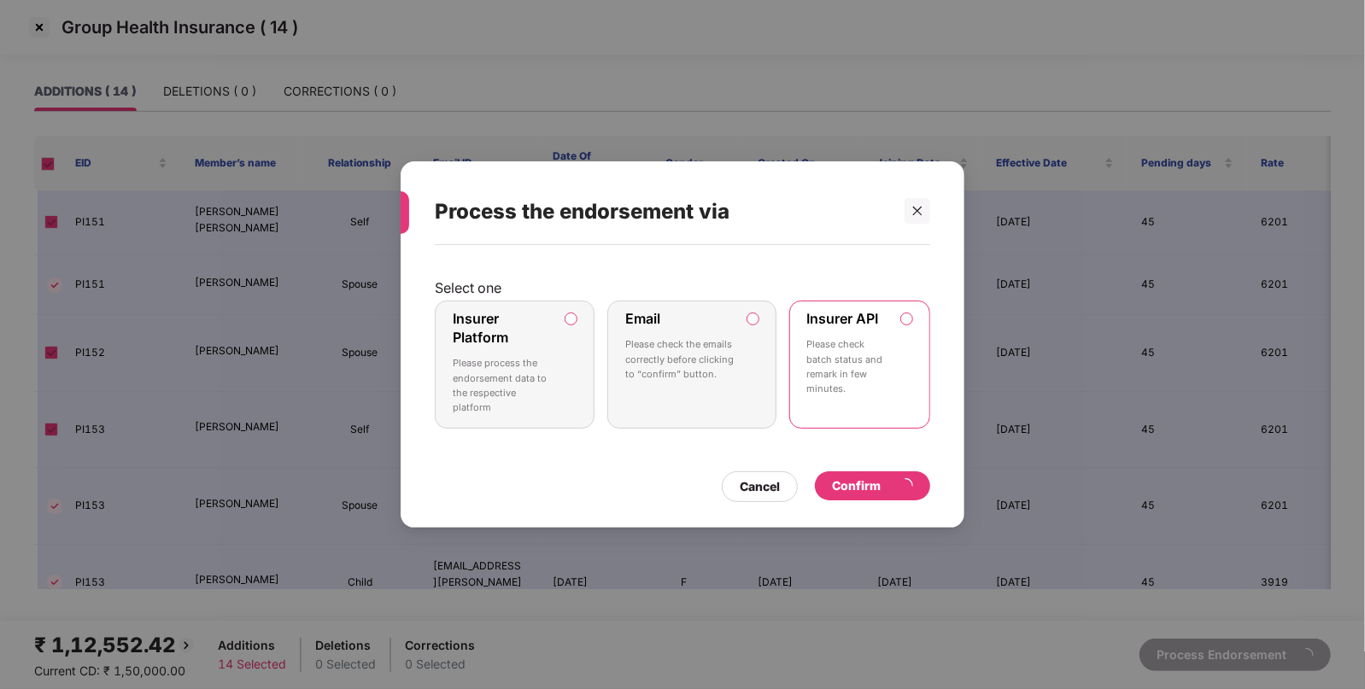 The height and width of the screenshot is (689, 1365). What do you see at coordinates (760, 487) in the screenshot?
I see `div: Cancel` at bounding box center [760, 487].